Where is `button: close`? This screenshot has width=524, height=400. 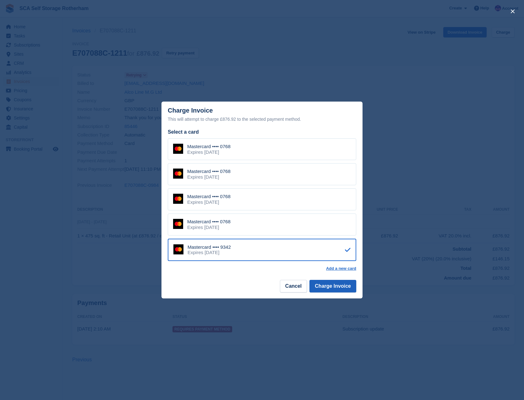 button: close is located at coordinates (513, 11).